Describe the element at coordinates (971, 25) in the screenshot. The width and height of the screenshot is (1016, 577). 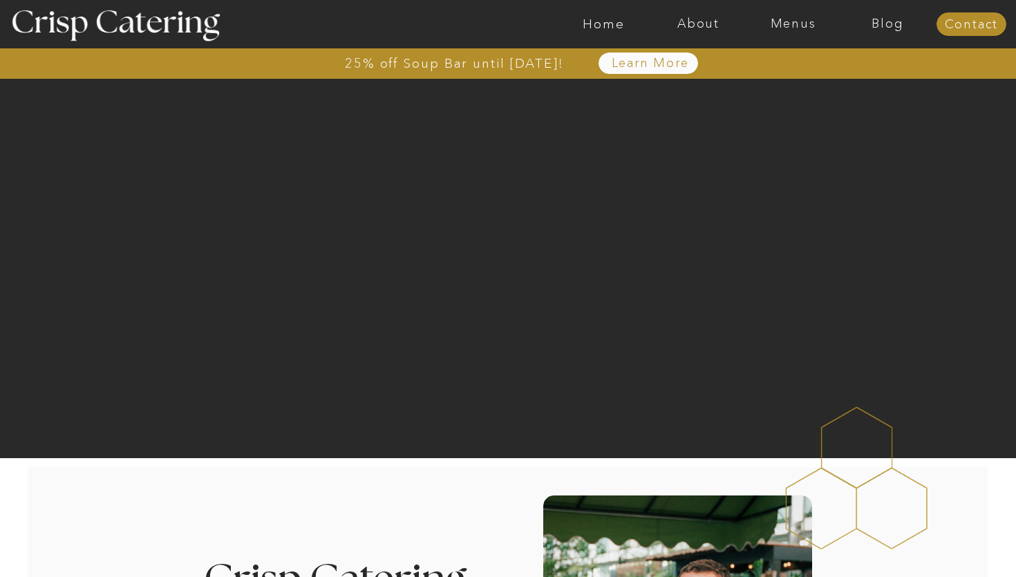
I see `a: Contact` at that location.